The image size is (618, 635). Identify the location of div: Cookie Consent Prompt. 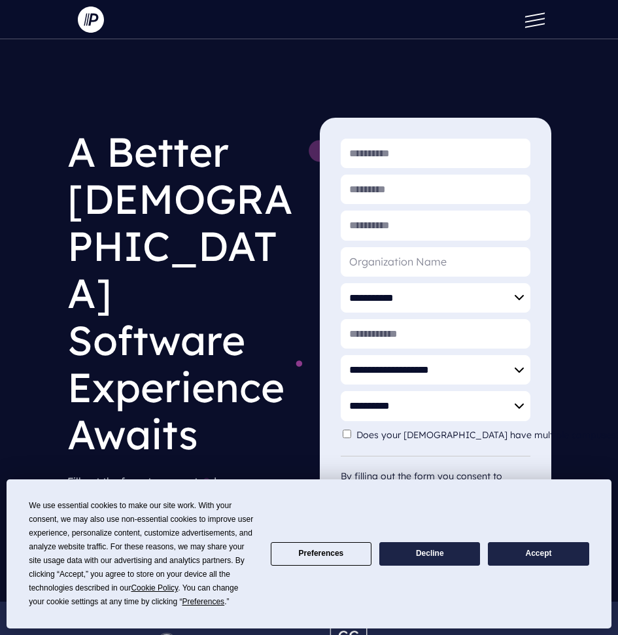
(309, 554).